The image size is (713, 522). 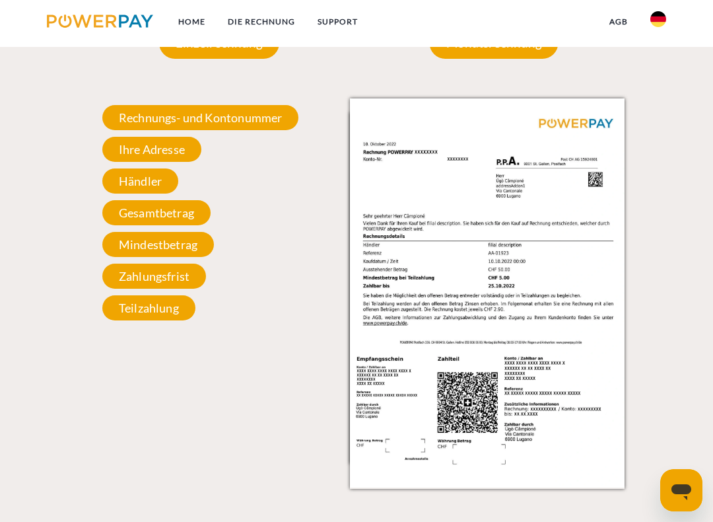 I want to click on img: de, so click(x=658, y=19).